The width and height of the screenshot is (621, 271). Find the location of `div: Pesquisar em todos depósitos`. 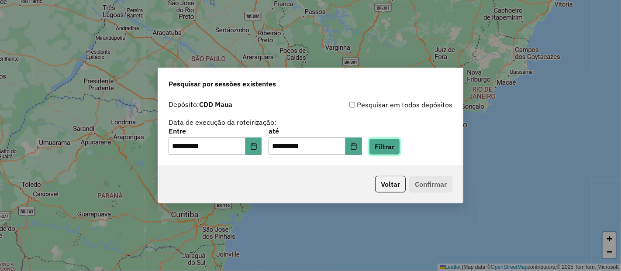

div: Pesquisar em todos depósitos is located at coordinates (381, 105).